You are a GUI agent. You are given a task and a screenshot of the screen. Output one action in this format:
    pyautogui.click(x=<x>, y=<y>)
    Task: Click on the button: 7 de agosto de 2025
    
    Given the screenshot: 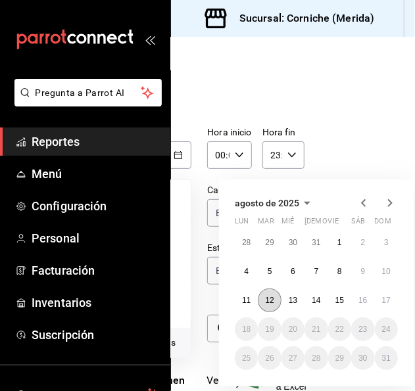 What is the action you would take?
    pyautogui.click(x=316, y=272)
    